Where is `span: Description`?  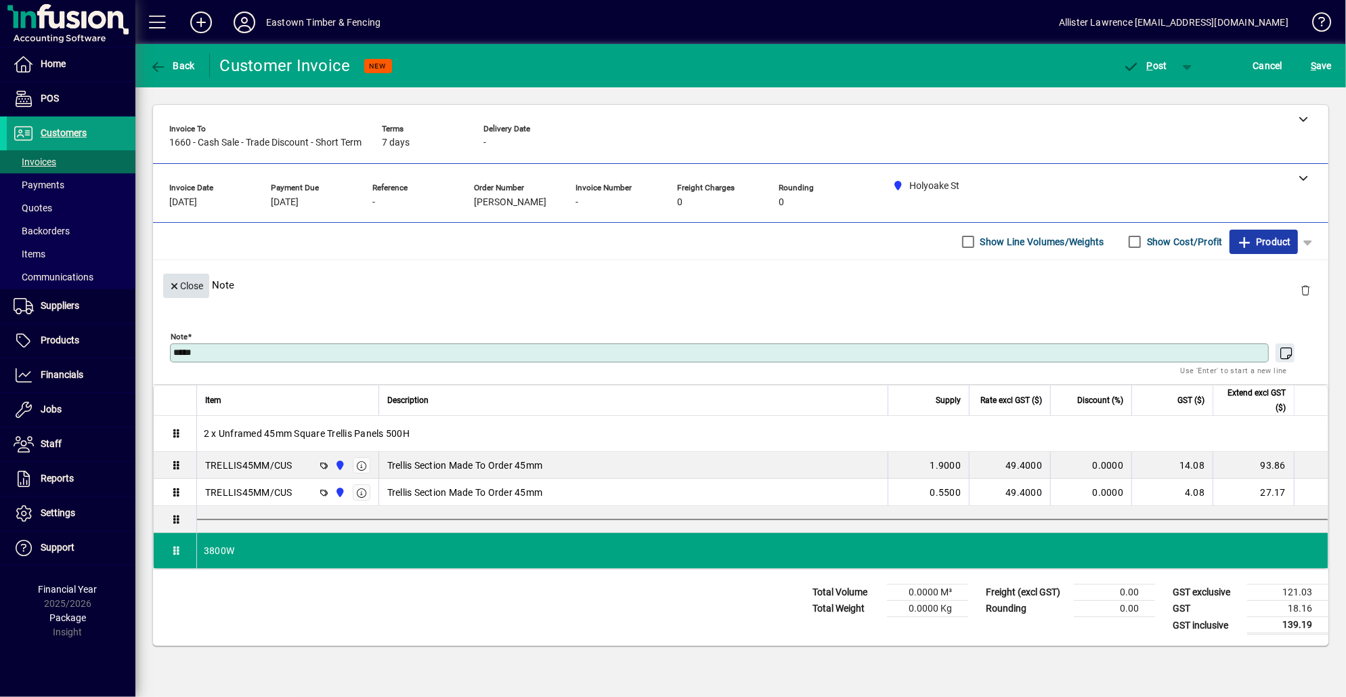 span: Description is located at coordinates (408, 400).